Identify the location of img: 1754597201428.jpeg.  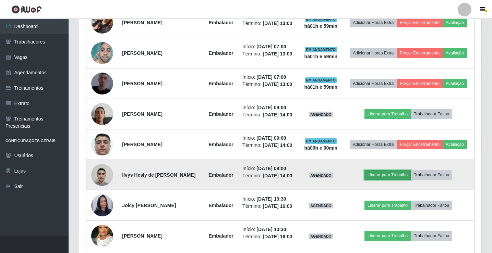
(102, 84).